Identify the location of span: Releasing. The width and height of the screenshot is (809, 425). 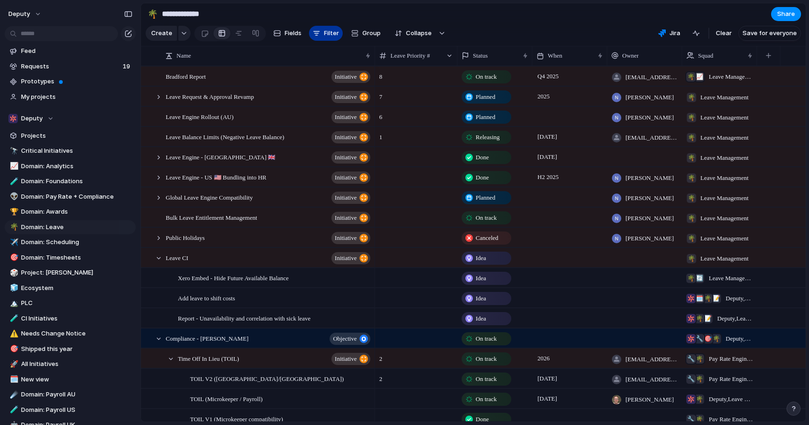
(488, 137).